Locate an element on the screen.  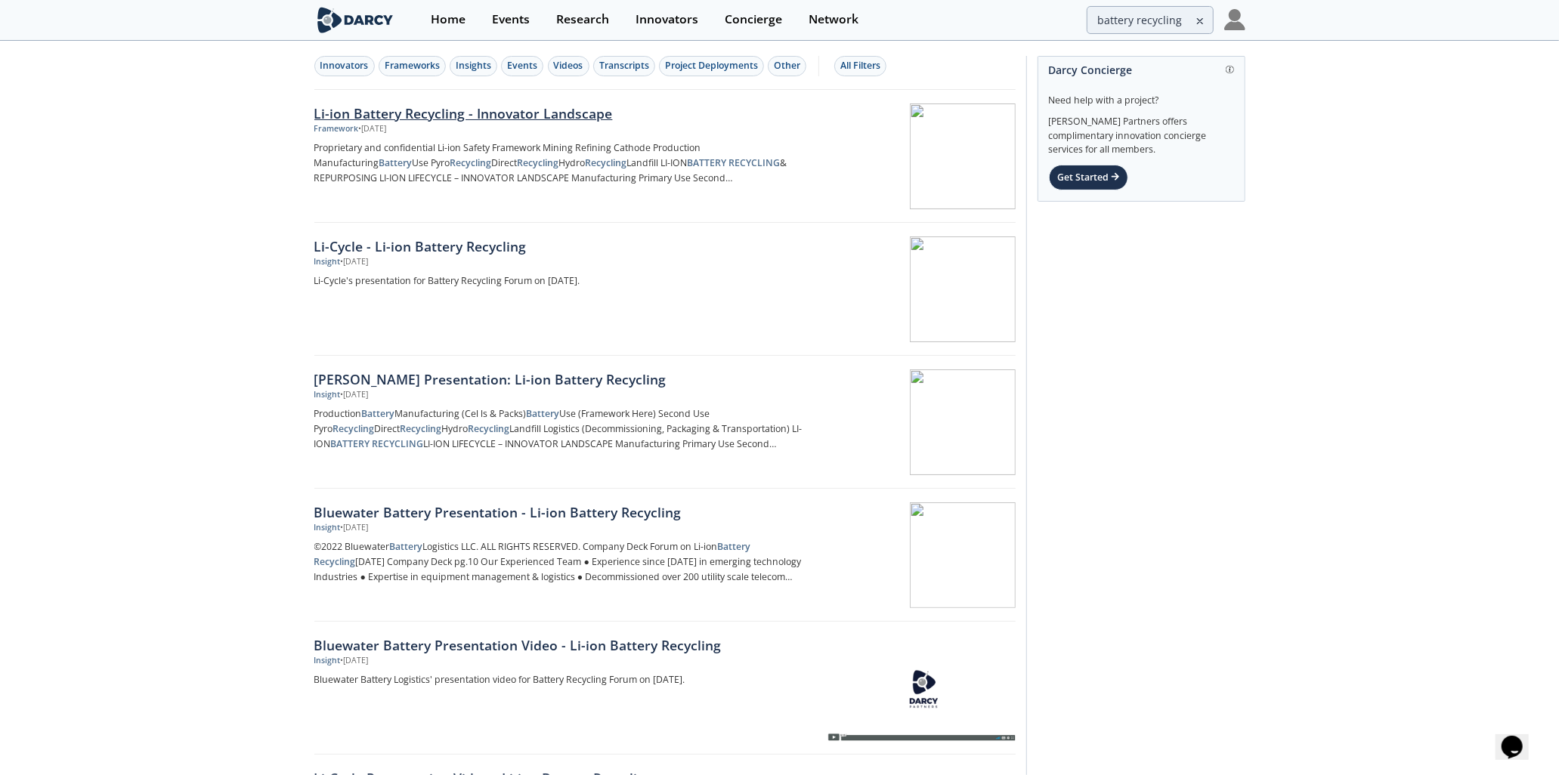
button: Frameworks is located at coordinates (412, 66).